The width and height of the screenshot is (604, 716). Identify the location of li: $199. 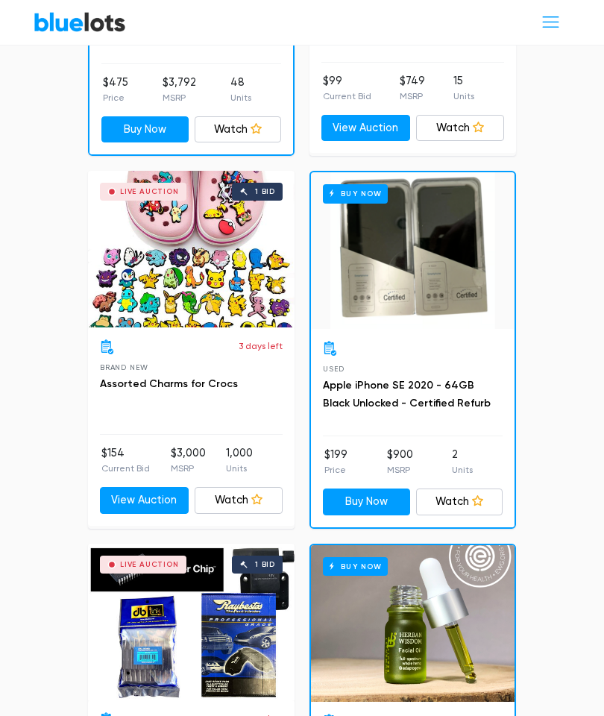
(336, 462).